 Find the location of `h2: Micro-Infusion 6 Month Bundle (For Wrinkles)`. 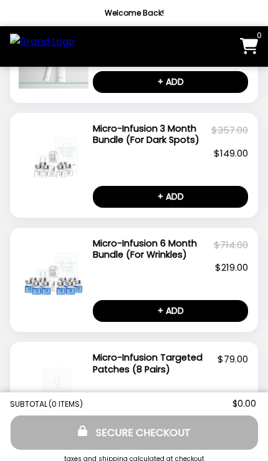

h2: Micro-Infusion 6 Month Bundle (For Wrinkles) is located at coordinates (153, 249).